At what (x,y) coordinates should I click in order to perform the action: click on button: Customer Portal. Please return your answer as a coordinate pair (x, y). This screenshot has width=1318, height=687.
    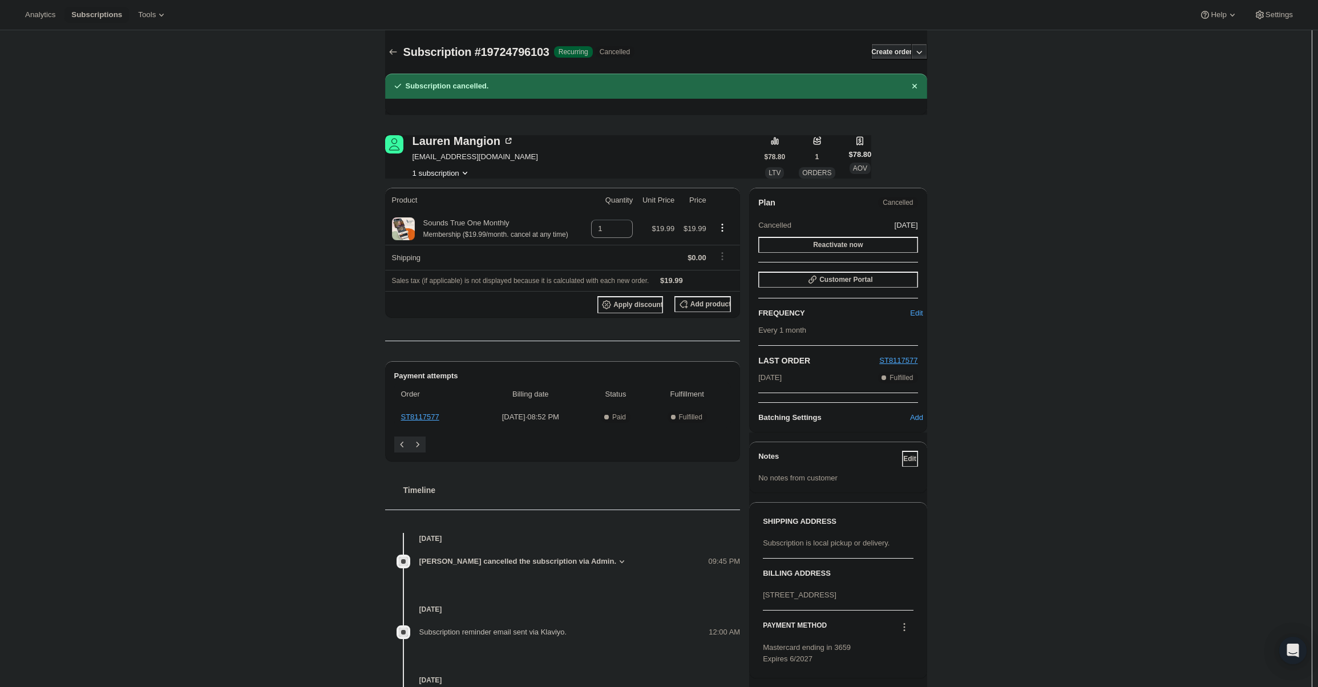
    Looking at the image, I should click on (837, 280).